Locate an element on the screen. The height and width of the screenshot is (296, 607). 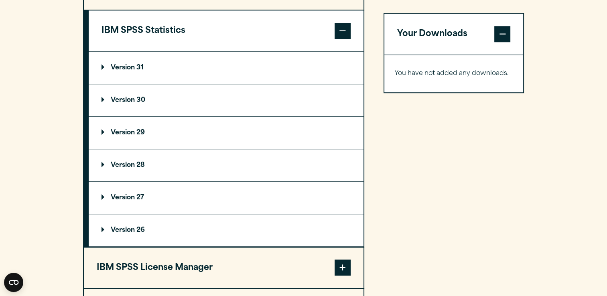
div: Your Downloads is located at coordinates (454, 73).